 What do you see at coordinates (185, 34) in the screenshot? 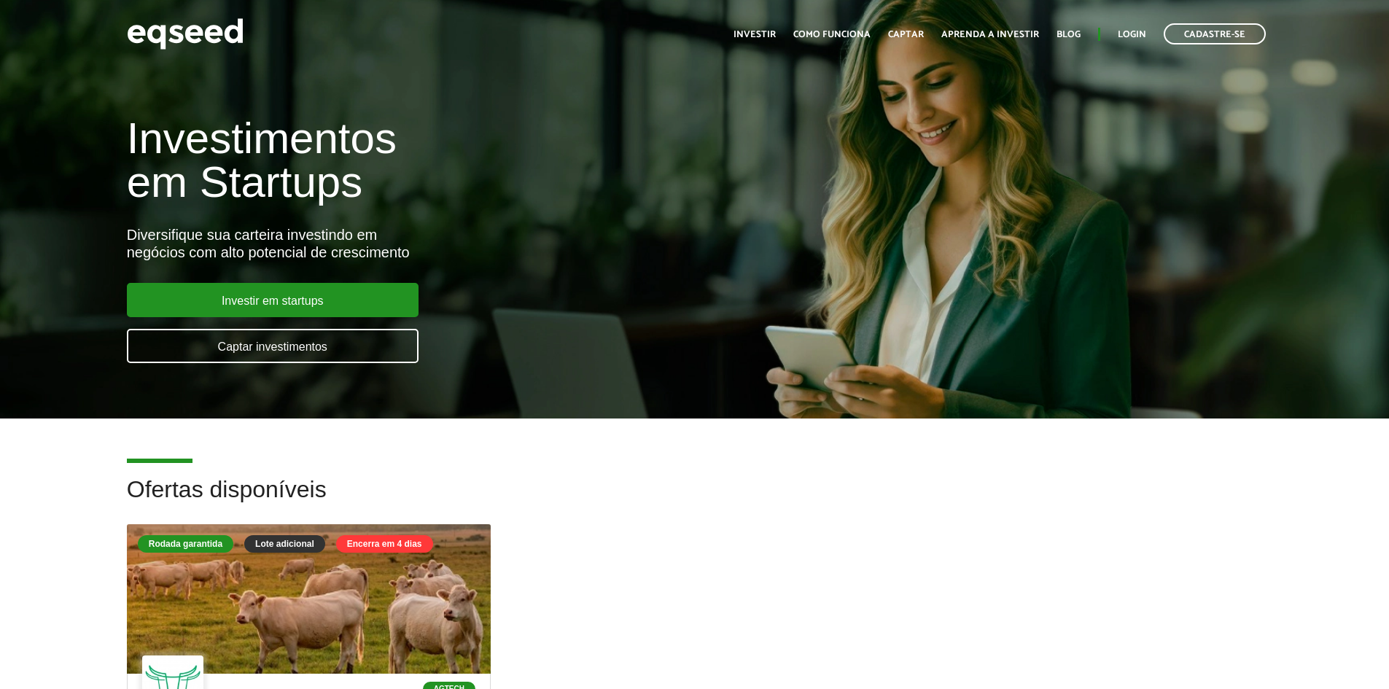
I see `img: EqSeed` at bounding box center [185, 34].